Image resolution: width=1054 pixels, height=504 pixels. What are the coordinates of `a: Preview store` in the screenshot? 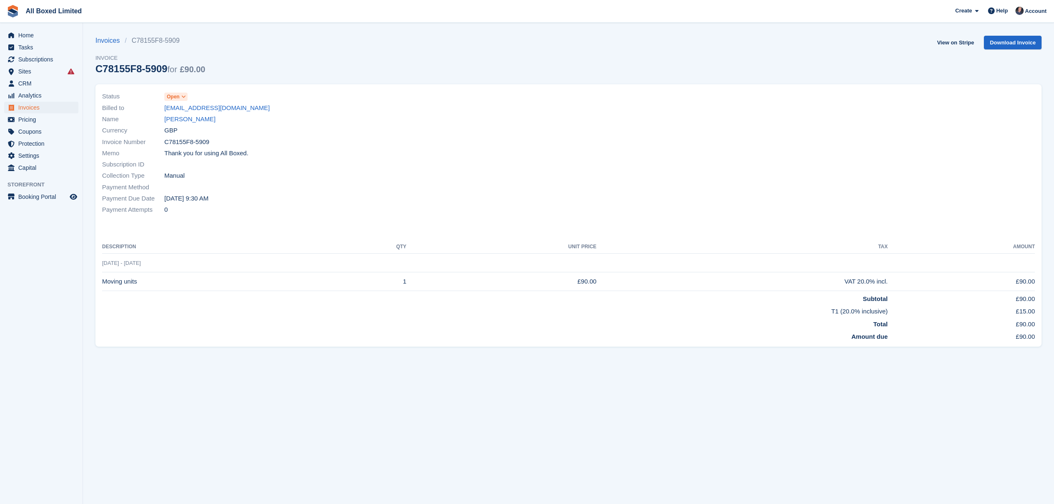 It's located at (73, 197).